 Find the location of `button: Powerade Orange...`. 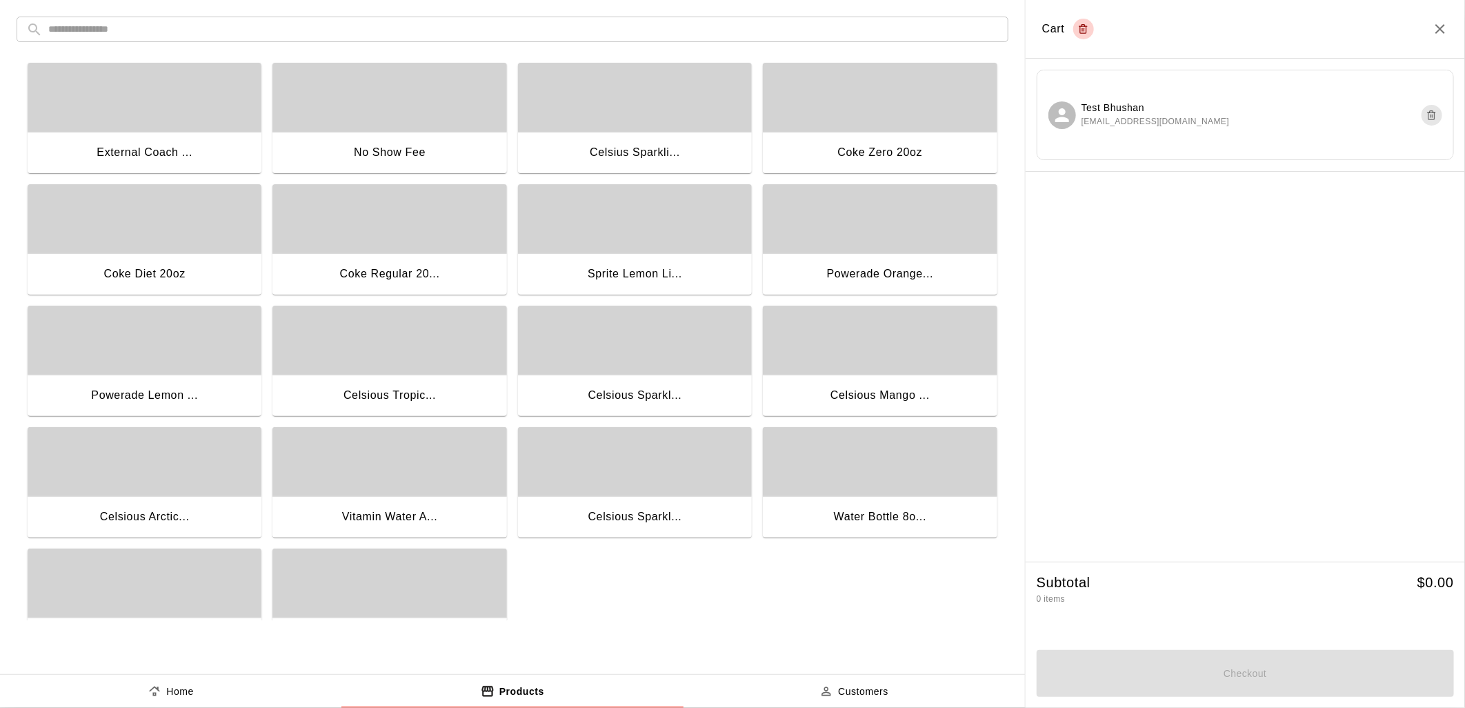

button: Powerade Orange... is located at coordinates (879, 241).